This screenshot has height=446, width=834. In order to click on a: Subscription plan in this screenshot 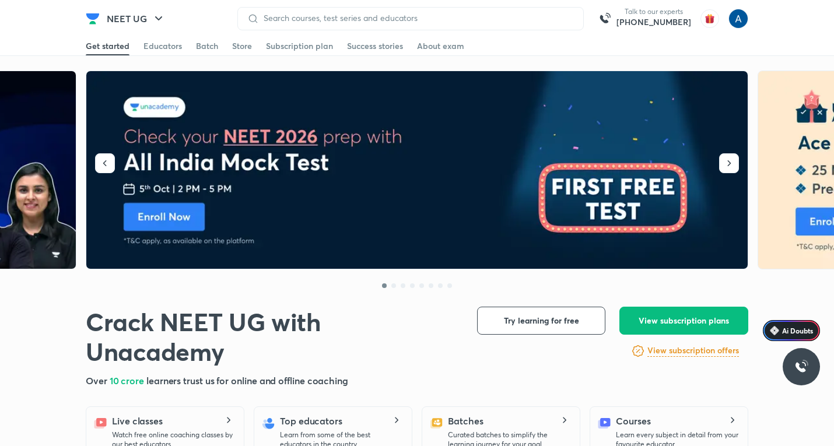, I will do `click(299, 46)`.